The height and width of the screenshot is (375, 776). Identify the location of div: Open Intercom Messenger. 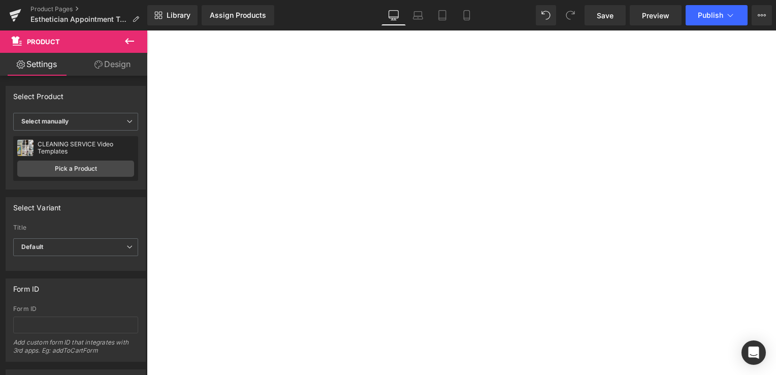
(753, 352).